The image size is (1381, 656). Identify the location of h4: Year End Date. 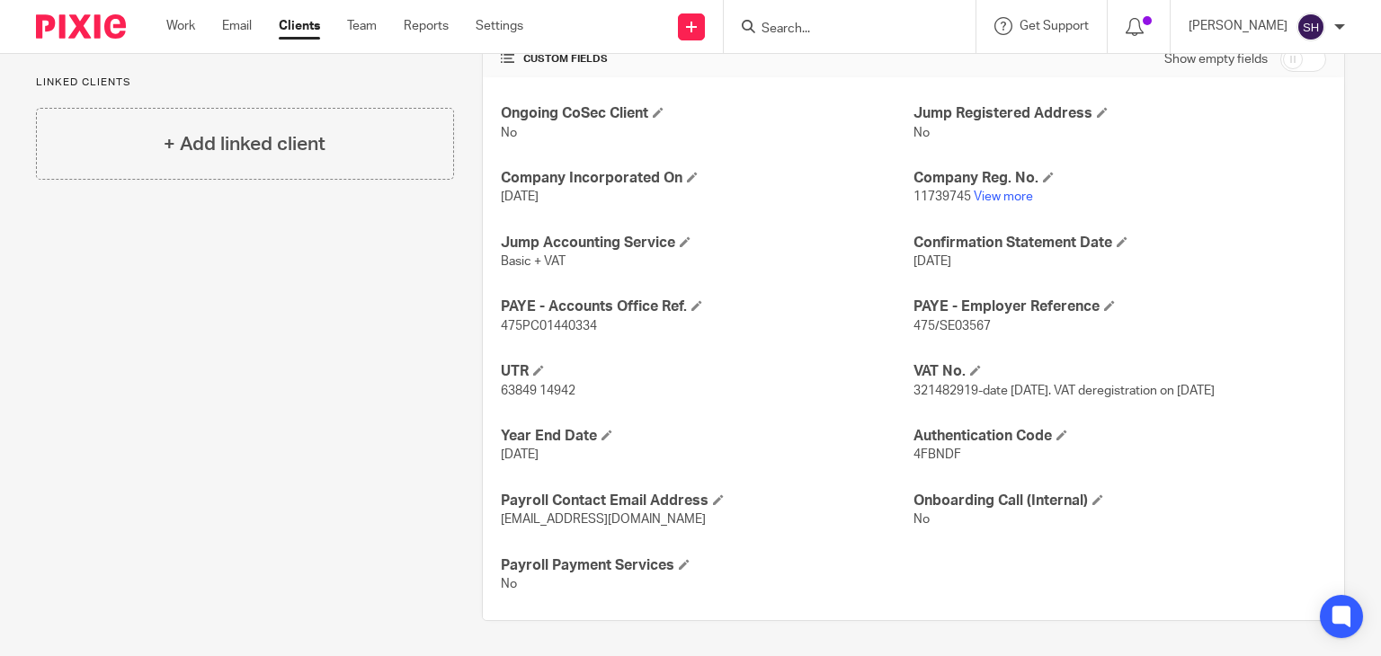
(707, 436).